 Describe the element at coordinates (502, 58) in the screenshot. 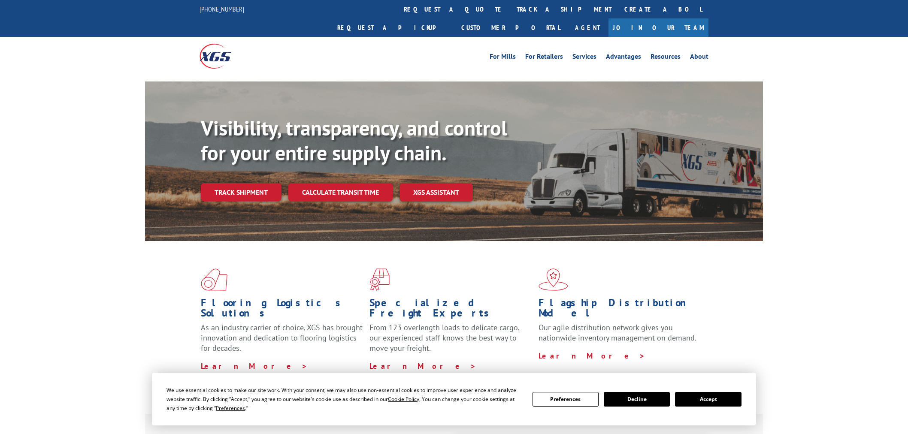

I see `a: For Mills` at that location.